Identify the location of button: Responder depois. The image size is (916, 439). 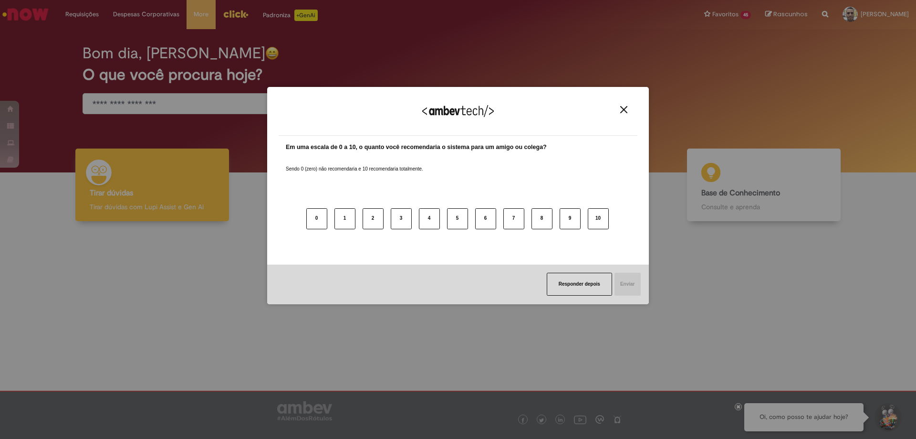
(579, 284).